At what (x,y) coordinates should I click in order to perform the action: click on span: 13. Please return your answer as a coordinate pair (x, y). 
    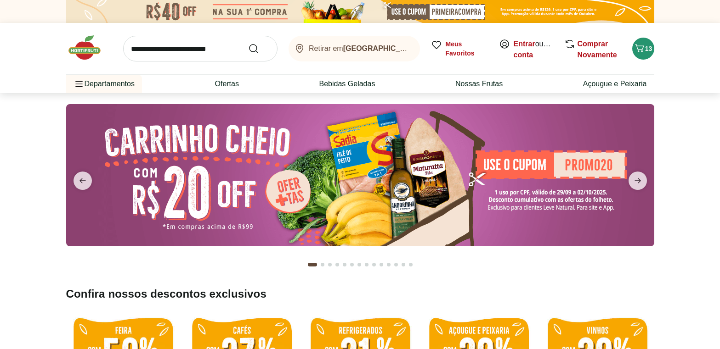
    Looking at the image, I should click on (648, 49).